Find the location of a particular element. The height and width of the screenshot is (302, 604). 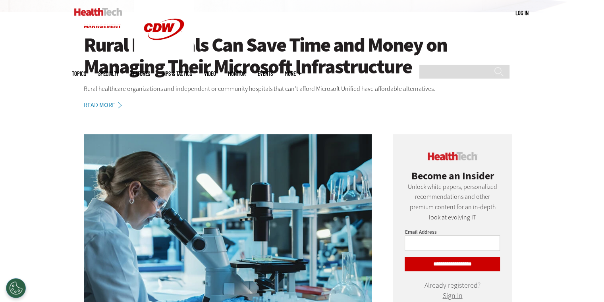

div: Cookies Settings is located at coordinates (16, 288).